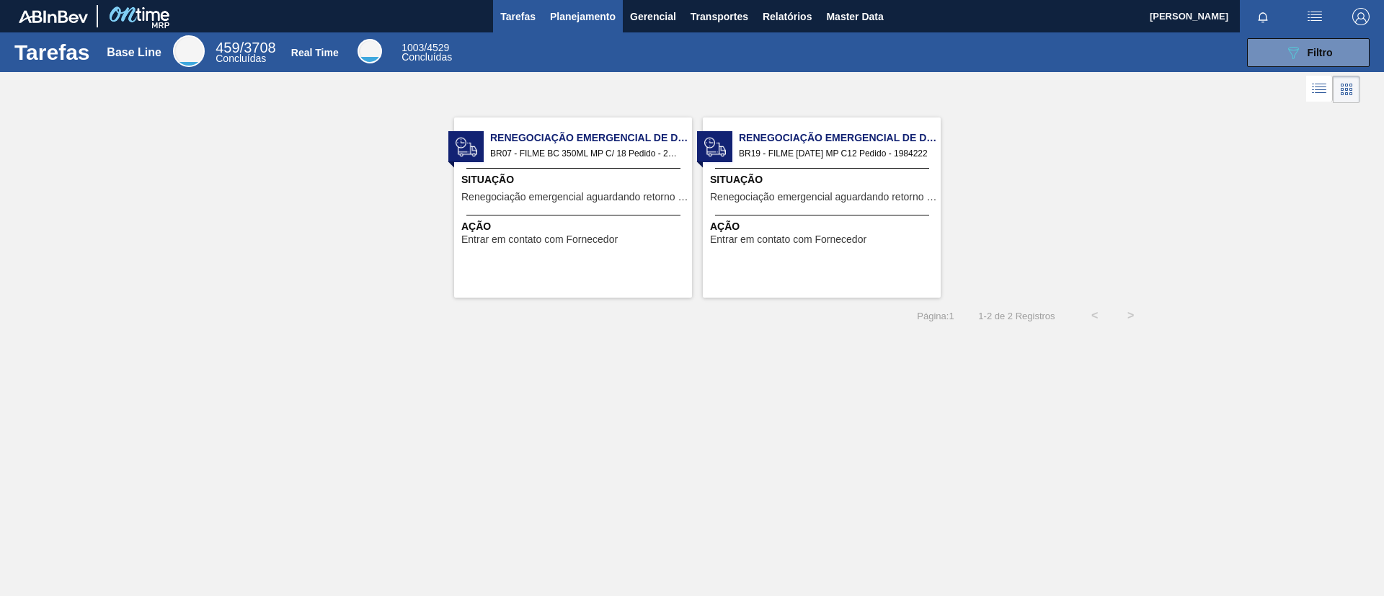 Image resolution: width=1384 pixels, height=596 pixels. Describe the element at coordinates (787, 17) in the screenshot. I see `span: Relatórios` at that location.